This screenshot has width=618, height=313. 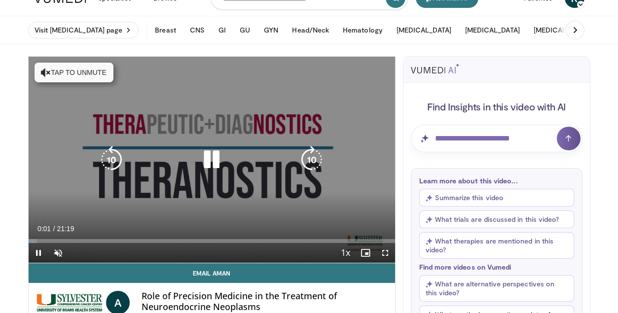 What do you see at coordinates (435, 69) in the screenshot?
I see `img: vumedi-ai-logo.svg` at bounding box center [435, 69].